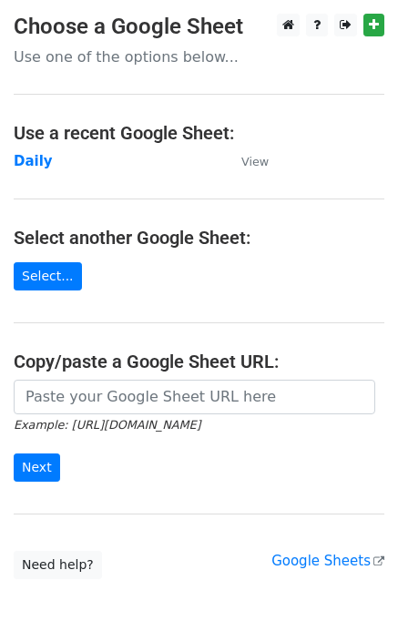 The height and width of the screenshot is (621, 398). Describe the element at coordinates (33, 161) in the screenshot. I see `a: Daily` at that location.